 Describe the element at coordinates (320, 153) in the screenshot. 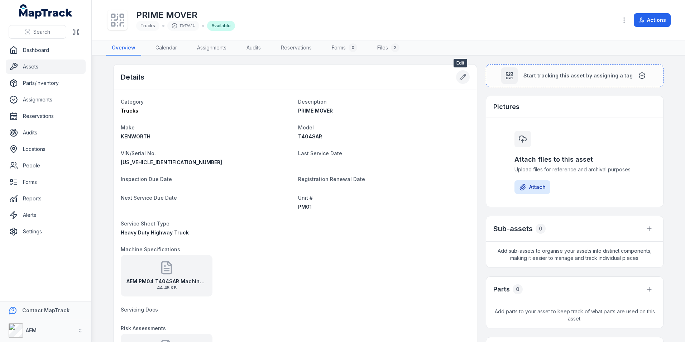

I see `span: Last Service Date` at that location.